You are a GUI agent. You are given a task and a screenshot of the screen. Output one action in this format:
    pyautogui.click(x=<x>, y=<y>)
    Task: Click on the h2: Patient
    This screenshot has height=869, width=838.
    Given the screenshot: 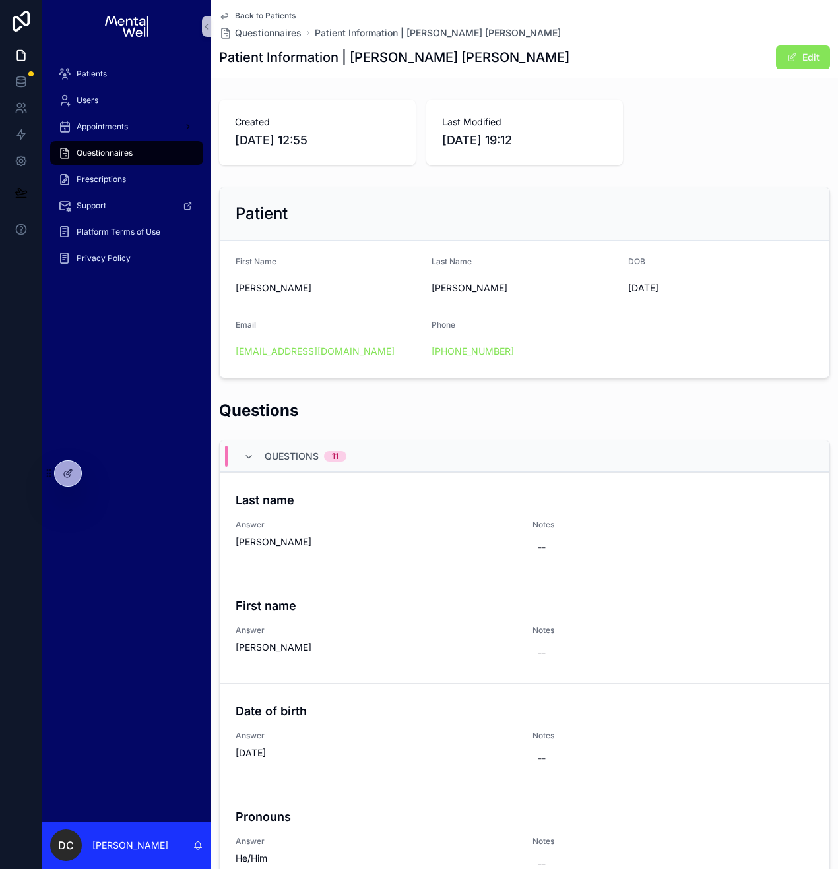 What is the action you would take?
    pyautogui.click(x=261, y=214)
    